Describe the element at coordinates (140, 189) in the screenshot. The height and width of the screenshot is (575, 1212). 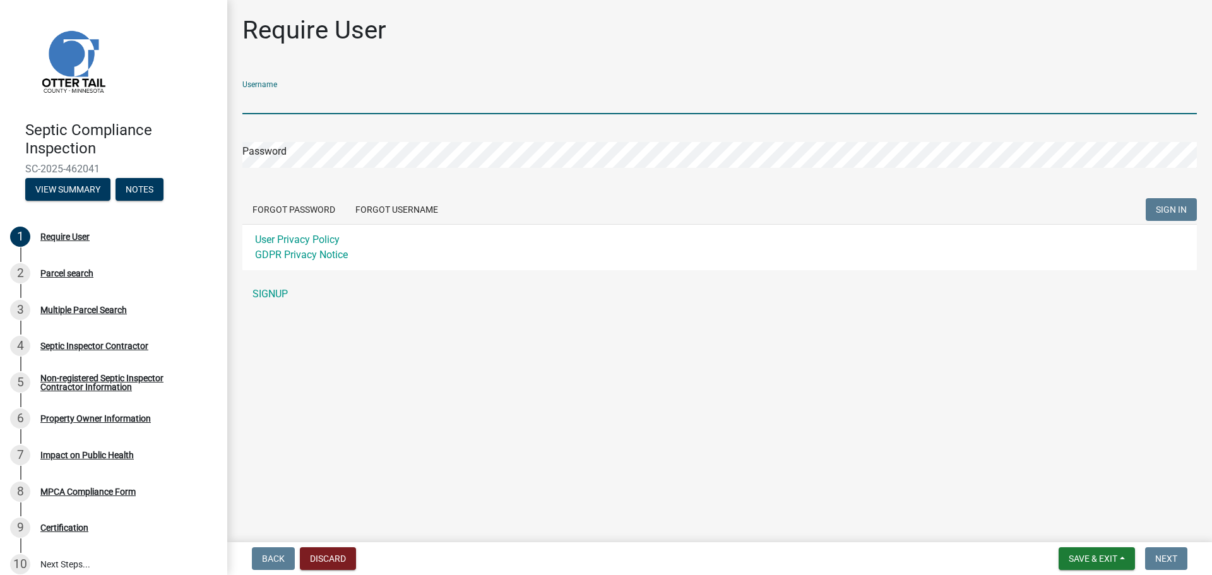
I see `button: Notes` at that location.